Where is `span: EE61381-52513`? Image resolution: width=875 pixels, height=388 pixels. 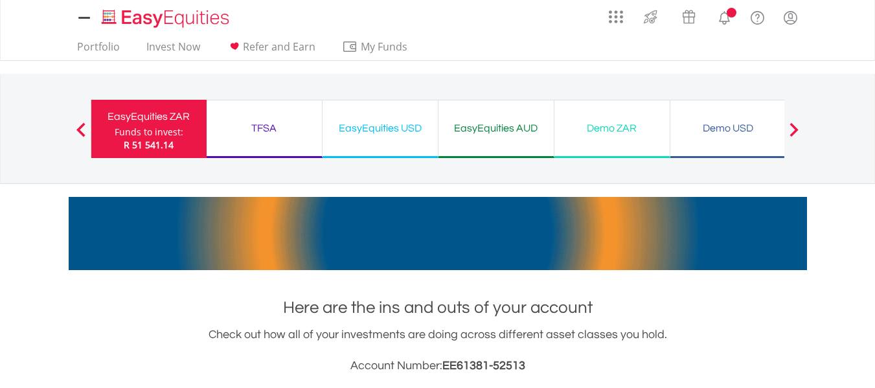
span: EE61381-52513 is located at coordinates (484, 365).